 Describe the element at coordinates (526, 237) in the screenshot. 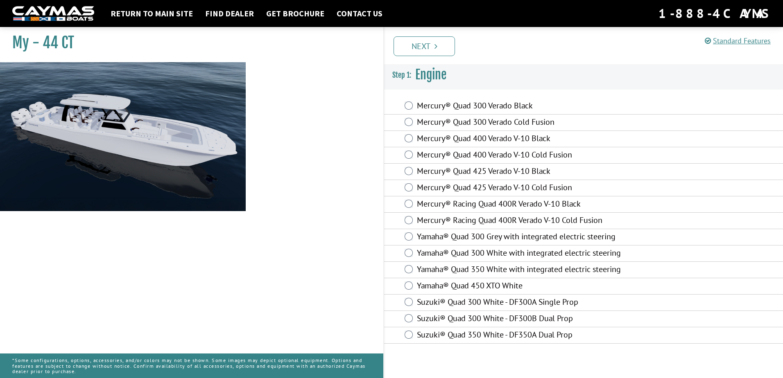

I see `label: Yamaha® Quad 300 Grey with integrated electric steering` at that location.